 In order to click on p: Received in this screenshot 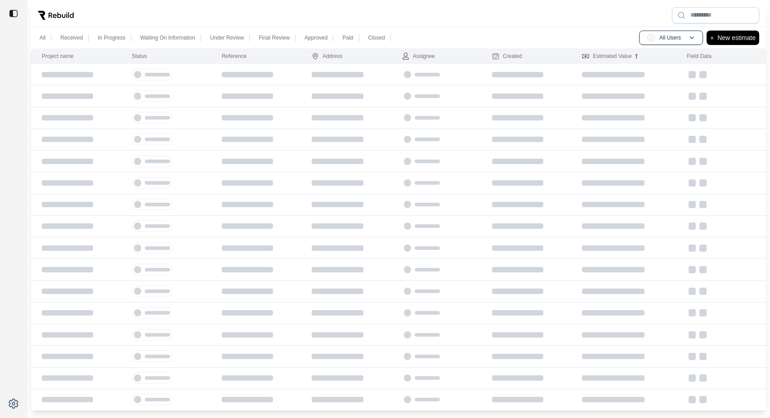, I will do `click(71, 38)`.